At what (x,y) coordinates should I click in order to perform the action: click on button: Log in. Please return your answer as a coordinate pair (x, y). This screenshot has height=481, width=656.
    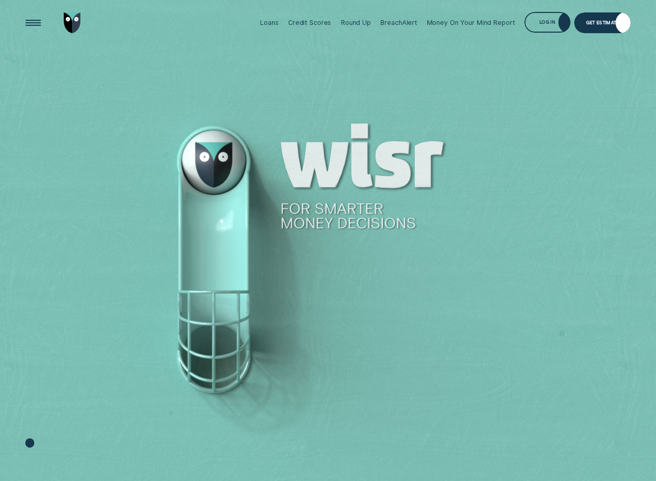
    Looking at the image, I should click on (547, 22).